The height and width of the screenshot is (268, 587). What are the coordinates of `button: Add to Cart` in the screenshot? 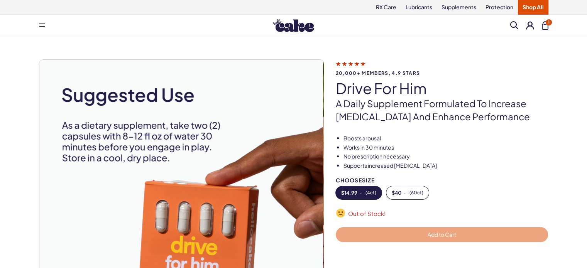 It's located at (442, 235).